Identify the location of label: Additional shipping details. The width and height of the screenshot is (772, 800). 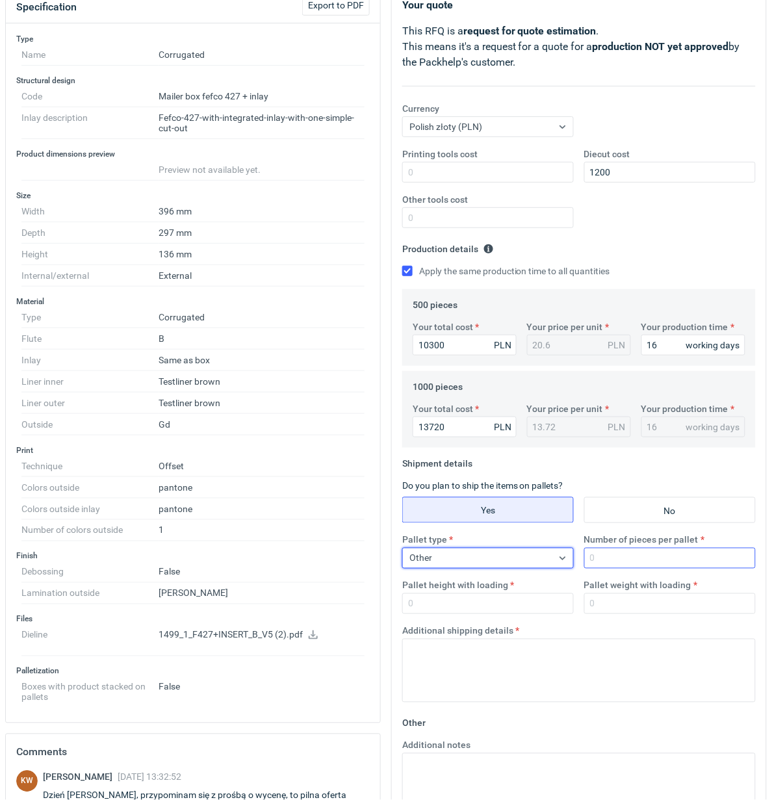
(457, 631).